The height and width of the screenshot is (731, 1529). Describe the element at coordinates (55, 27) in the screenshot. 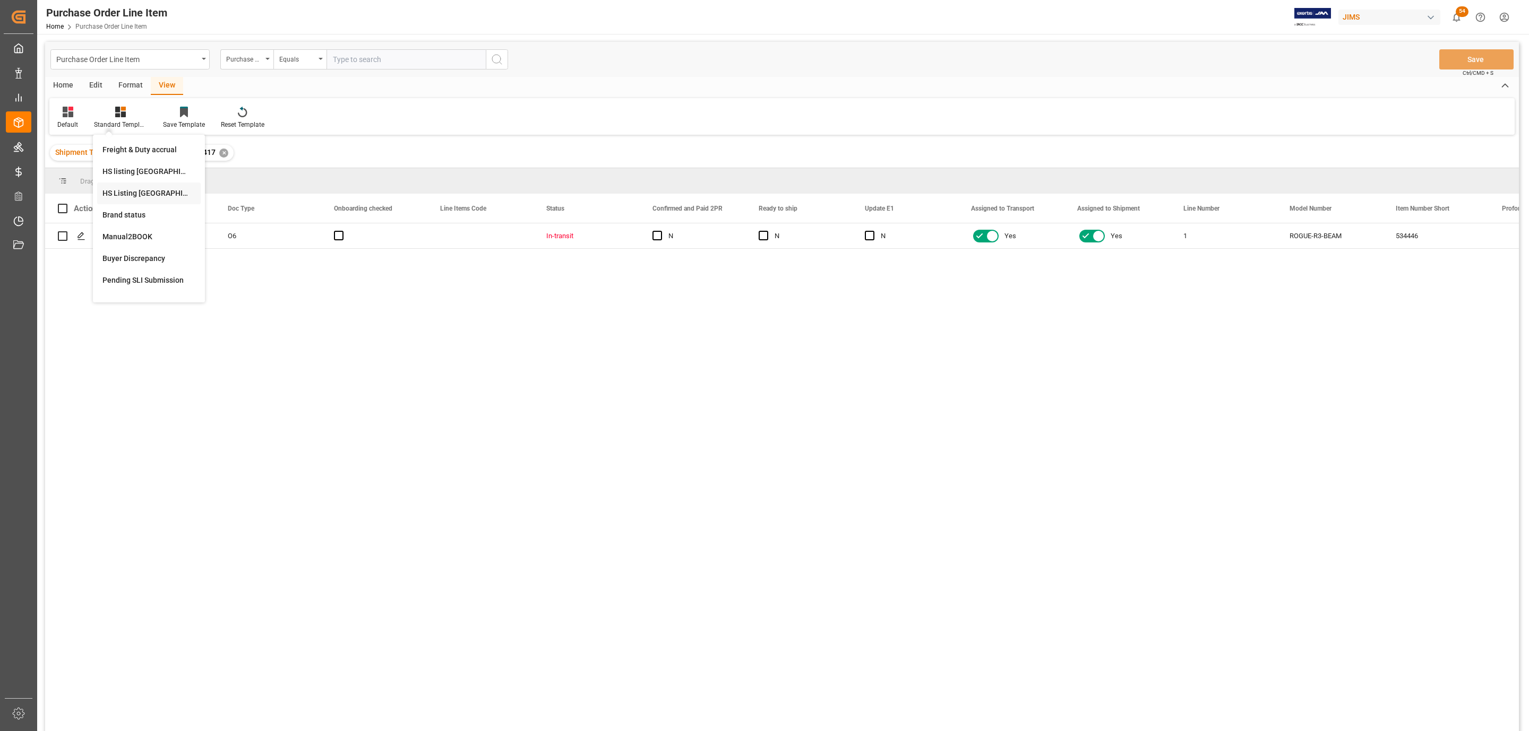

I see `a: Home` at that location.